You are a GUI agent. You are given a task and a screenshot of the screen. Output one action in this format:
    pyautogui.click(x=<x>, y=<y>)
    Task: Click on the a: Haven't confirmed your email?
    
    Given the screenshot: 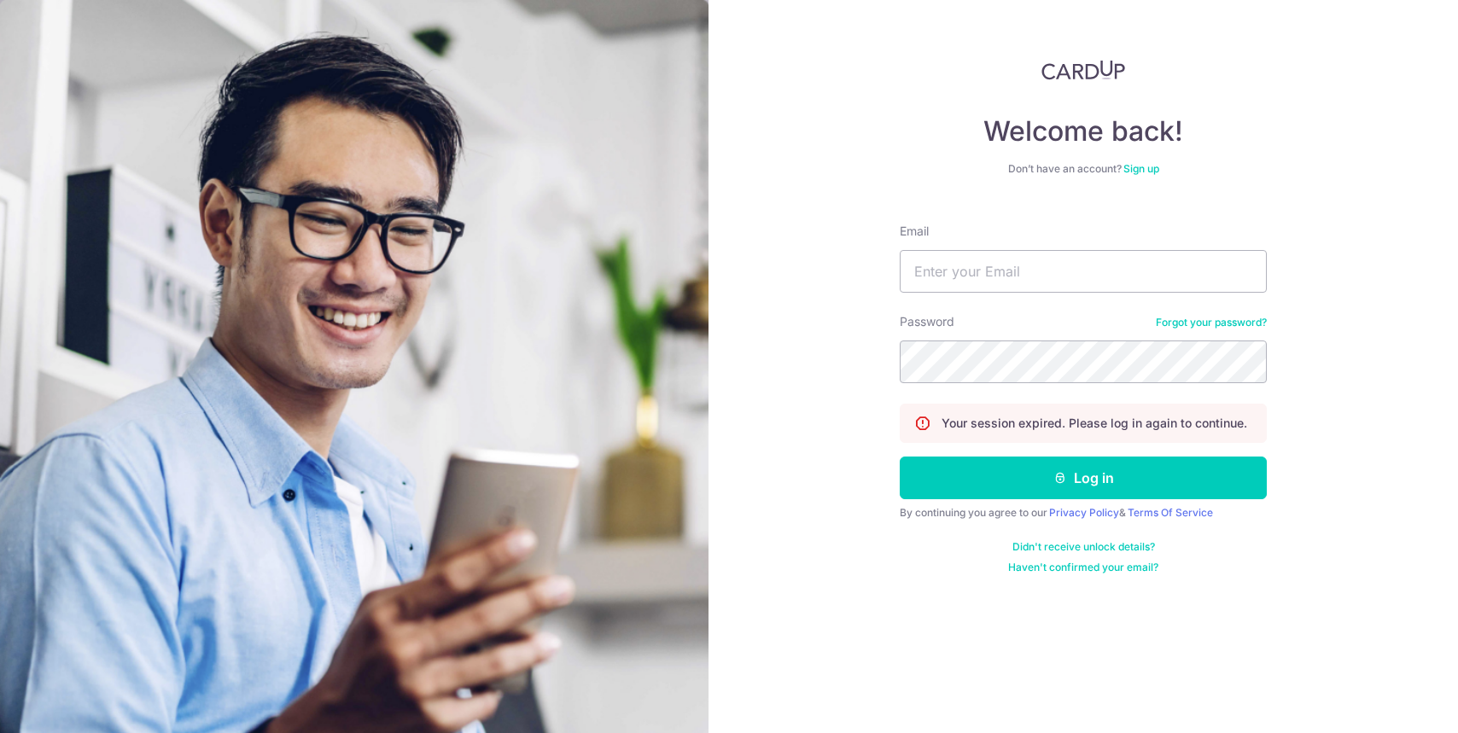 What is the action you would take?
    pyautogui.click(x=1083, y=568)
    